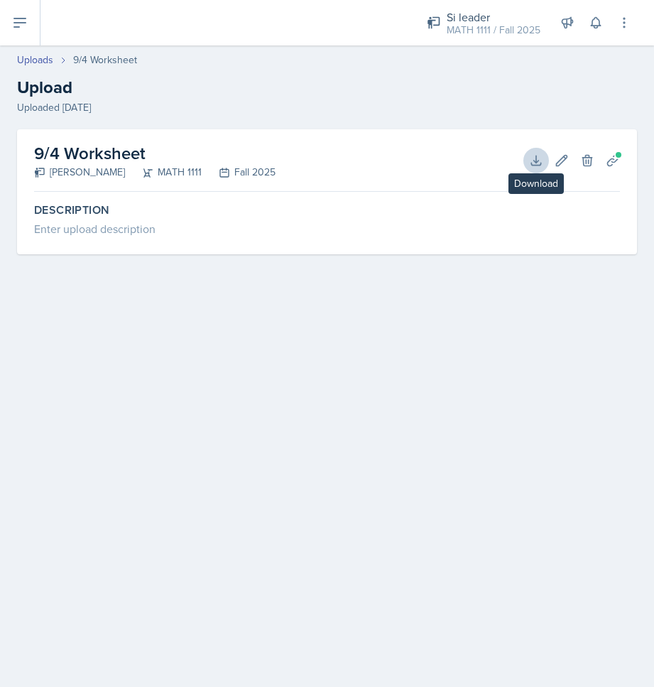 The height and width of the screenshot is (687, 654). What do you see at coordinates (327, 87) in the screenshot?
I see `h2: Upload` at bounding box center [327, 87].